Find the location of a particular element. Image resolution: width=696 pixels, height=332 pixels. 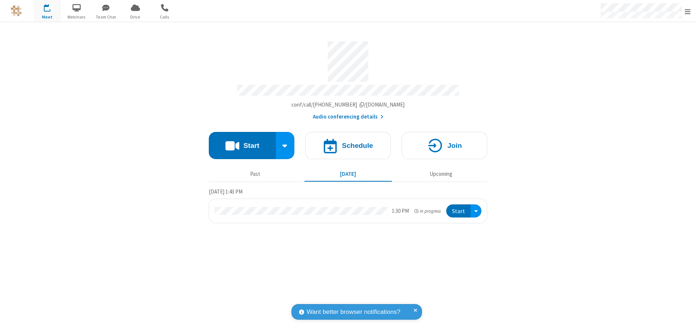

div: 1 is located at coordinates (51, 7).